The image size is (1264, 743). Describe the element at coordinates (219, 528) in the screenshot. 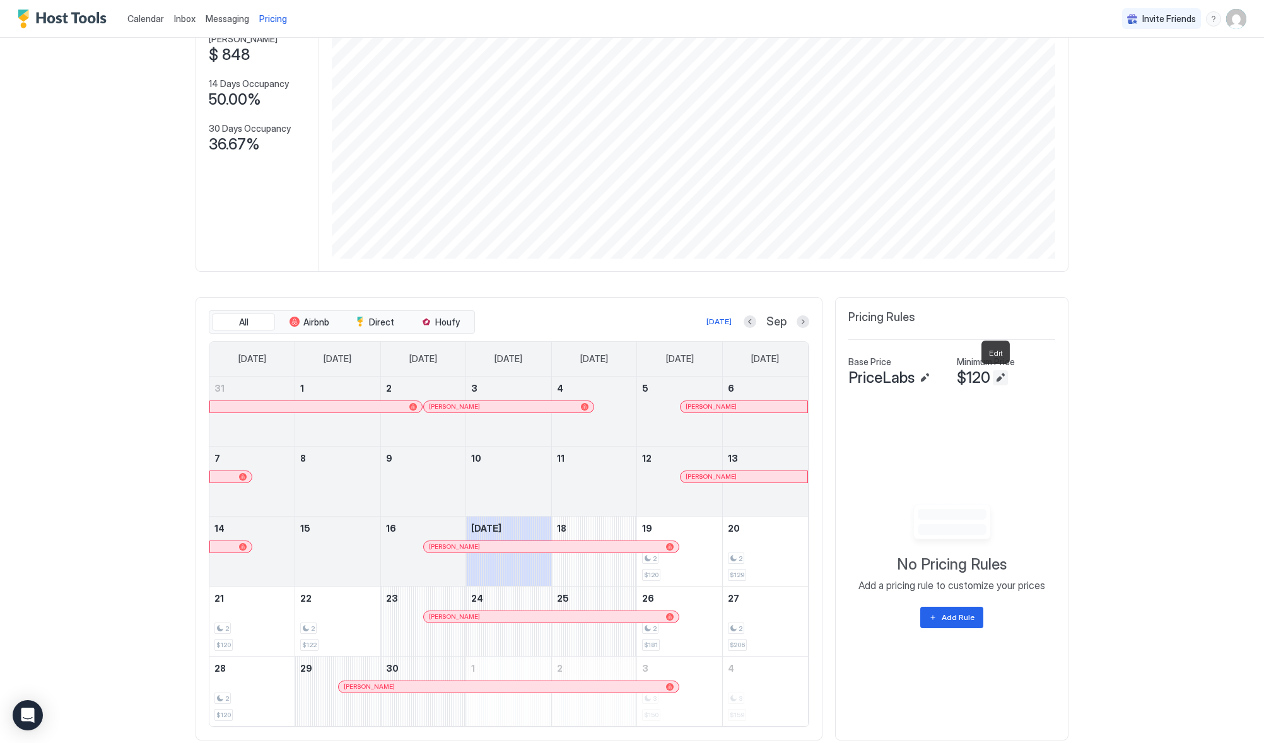

I see `span: 14` at that location.